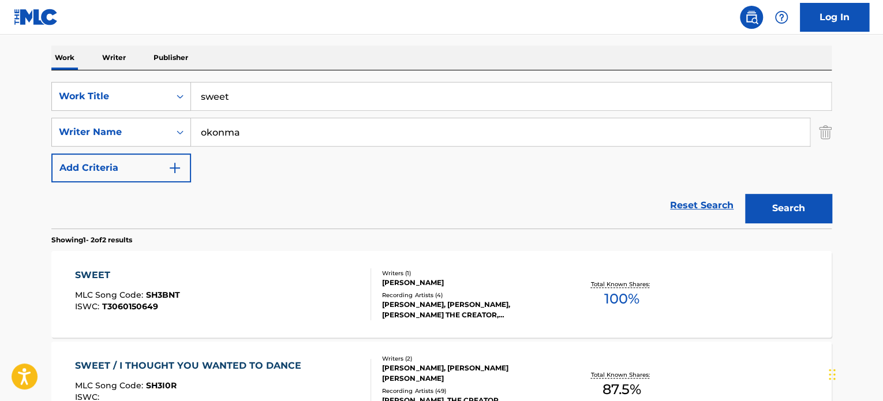 This screenshot has width=883, height=401. What do you see at coordinates (111, 96) in the screenshot?
I see `div: Work Title` at bounding box center [111, 96].